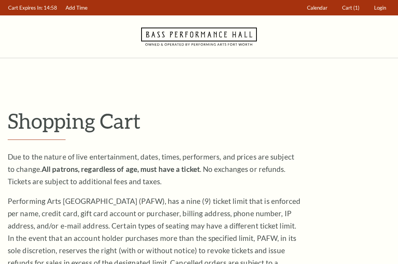 This screenshot has height=264, width=398. What do you see at coordinates (199, 121) in the screenshot?
I see `p: Shopping Cart` at bounding box center [199, 121].